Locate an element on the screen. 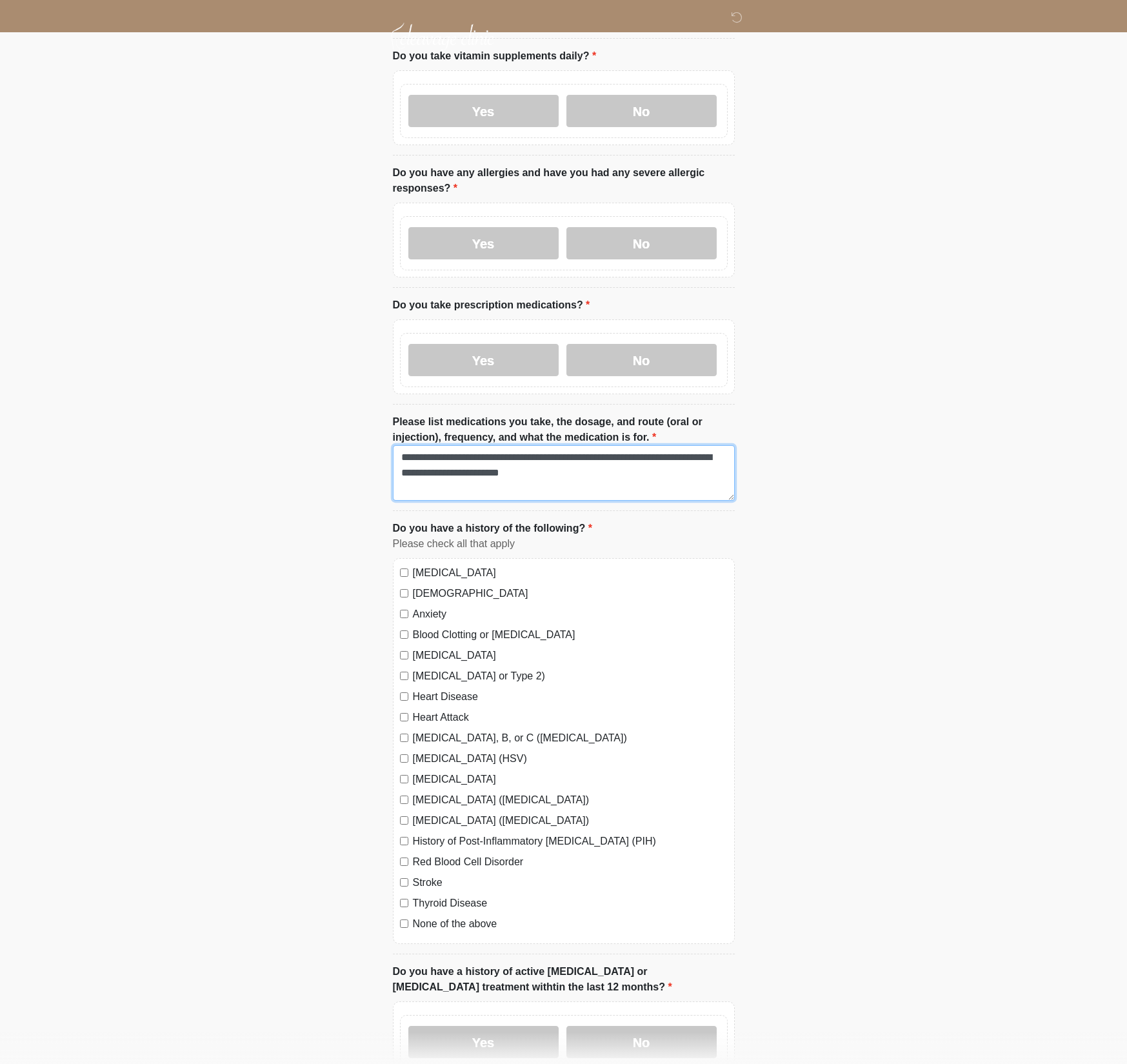 The width and height of the screenshot is (1127, 1064). div: Please check all that apply is located at coordinates (564, 544).